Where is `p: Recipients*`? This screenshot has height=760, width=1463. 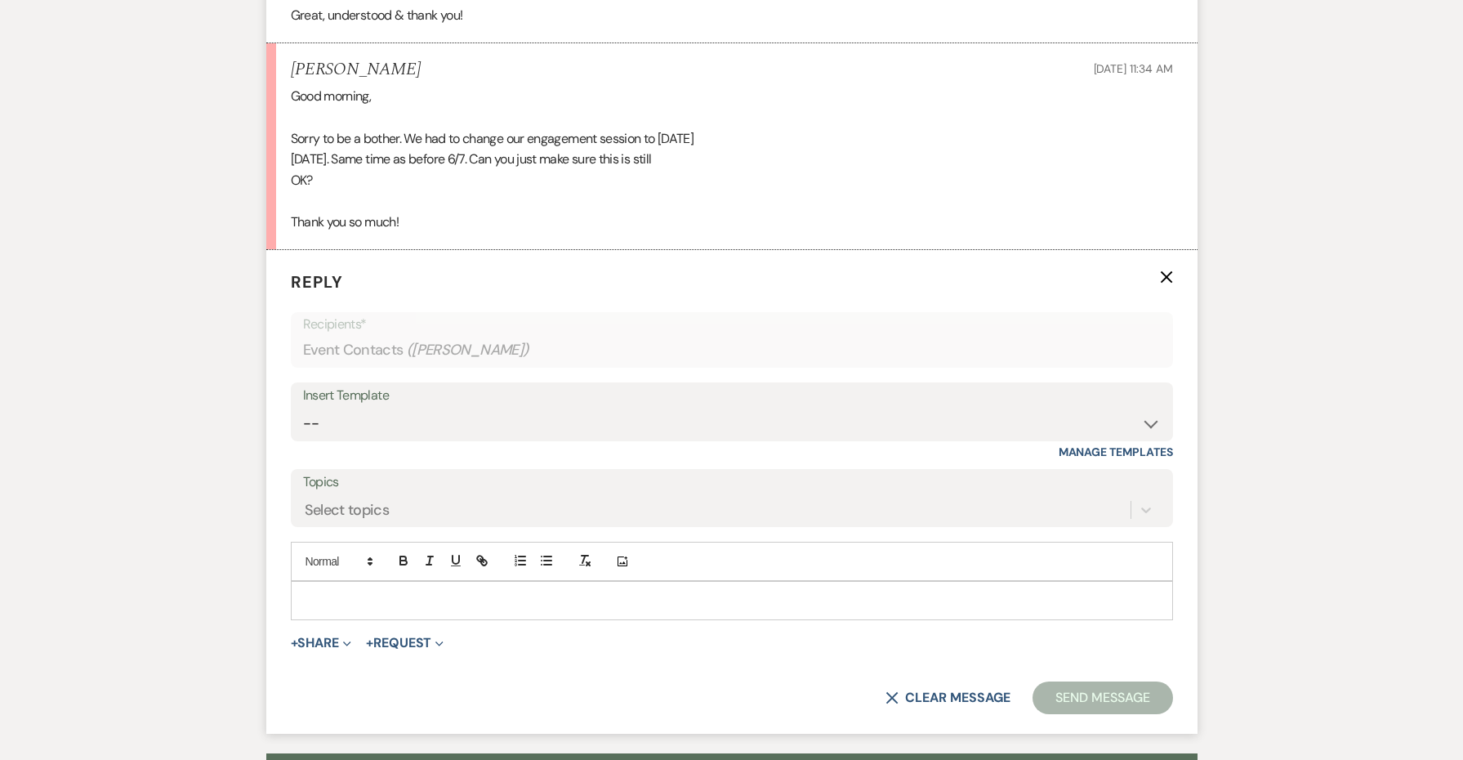
p: Recipients* is located at coordinates (732, 324).